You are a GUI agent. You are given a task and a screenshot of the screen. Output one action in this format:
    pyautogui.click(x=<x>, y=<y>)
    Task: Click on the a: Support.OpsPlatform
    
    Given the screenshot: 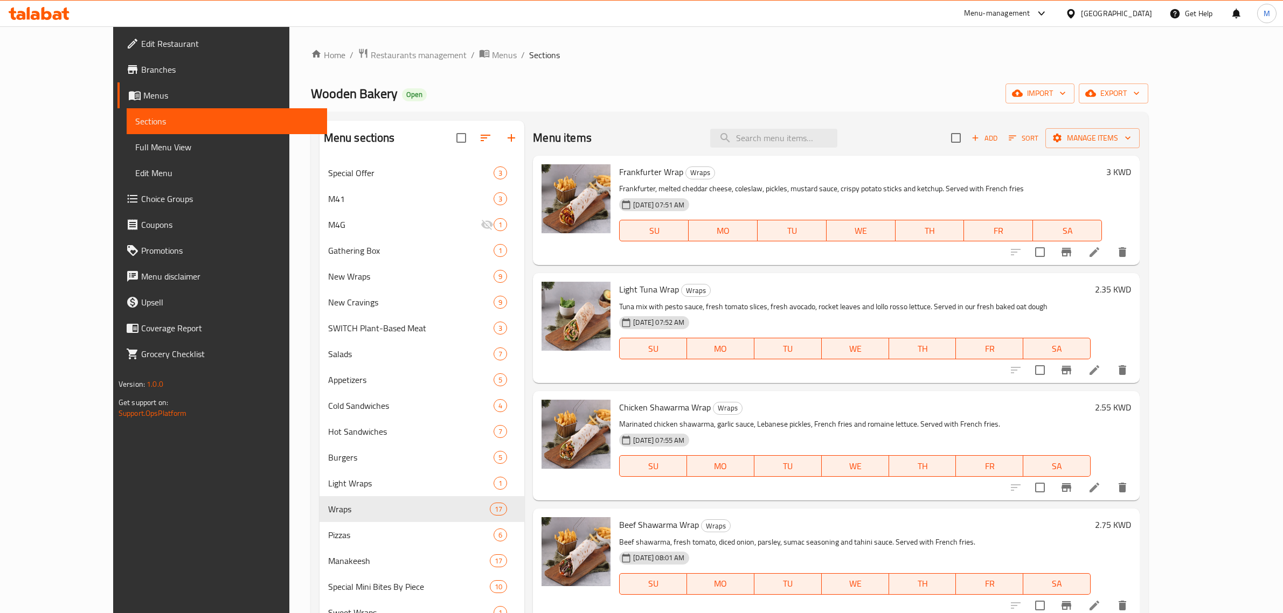 What is the action you would take?
    pyautogui.click(x=153, y=413)
    